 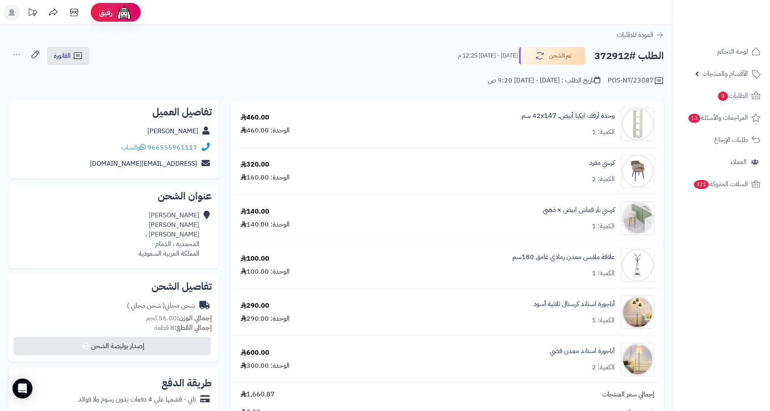 I want to click on a: طلبات الإرجاع, so click(x=721, y=140).